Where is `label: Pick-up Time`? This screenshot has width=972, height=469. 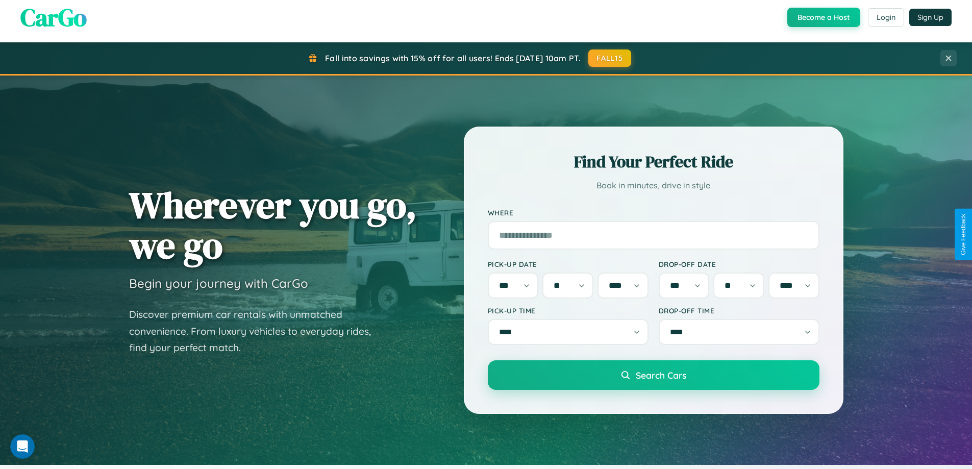
label: Pick-up Time is located at coordinates (568, 310).